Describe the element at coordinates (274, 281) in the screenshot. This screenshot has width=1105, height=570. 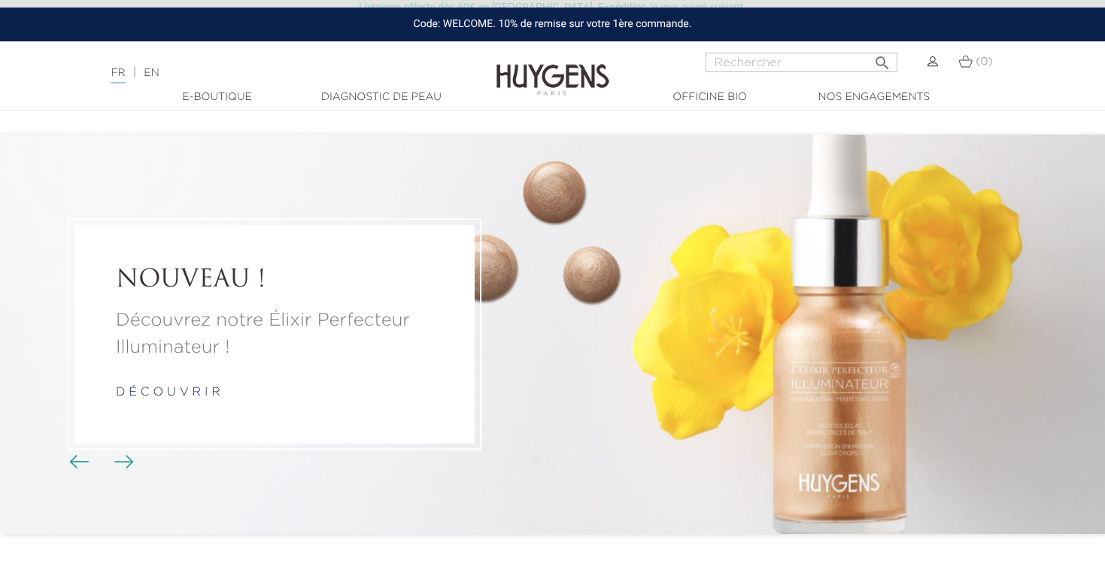
I see `h2: NOUVEAU !` at that location.